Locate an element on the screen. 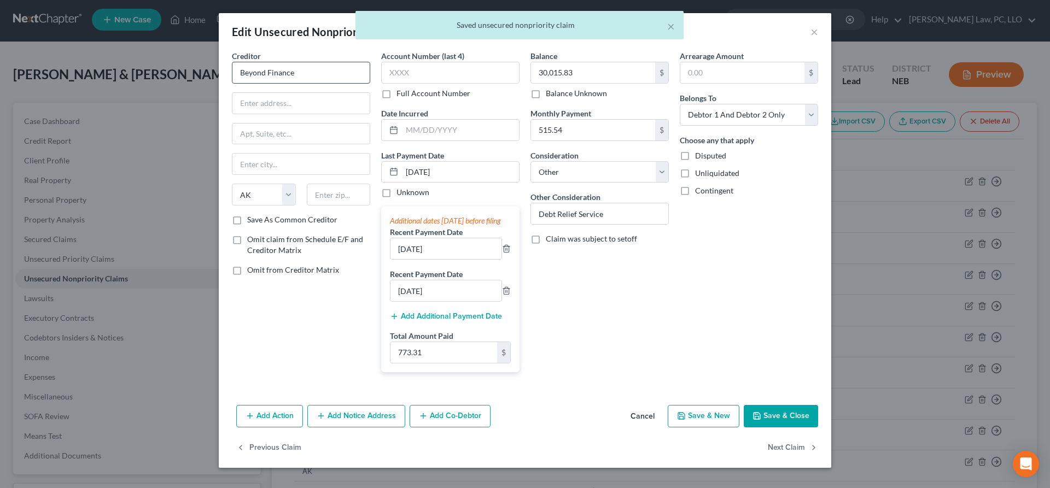  label: Consideration is located at coordinates (554, 155).